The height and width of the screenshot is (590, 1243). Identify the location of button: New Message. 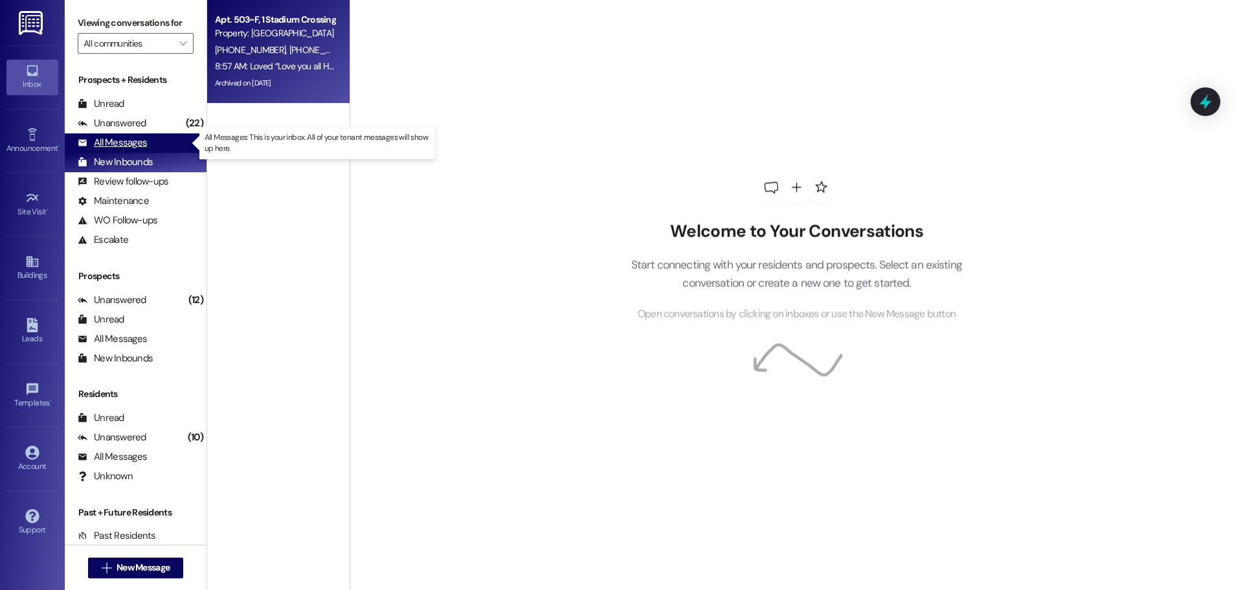
(136, 568).